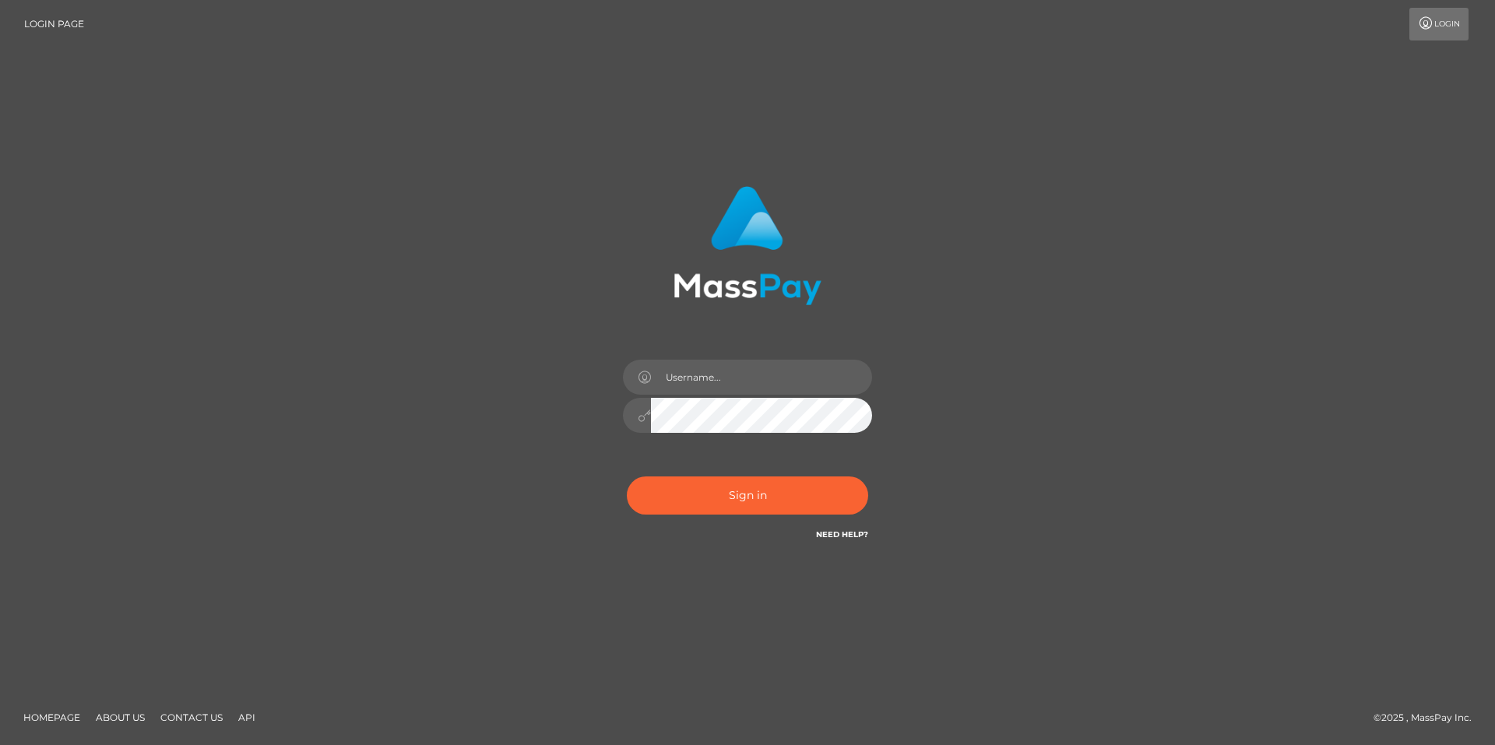 Image resolution: width=1495 pixels, height=745 pixels. I want to click on a: Homepage, so click(51, 717).